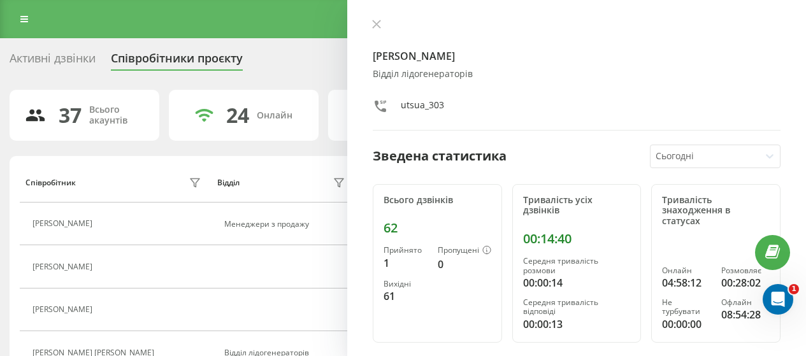  Describe the element at coordinates (716, 211) in the screenshot. I see `div: Тривалість знаходження в статусах` at that location.